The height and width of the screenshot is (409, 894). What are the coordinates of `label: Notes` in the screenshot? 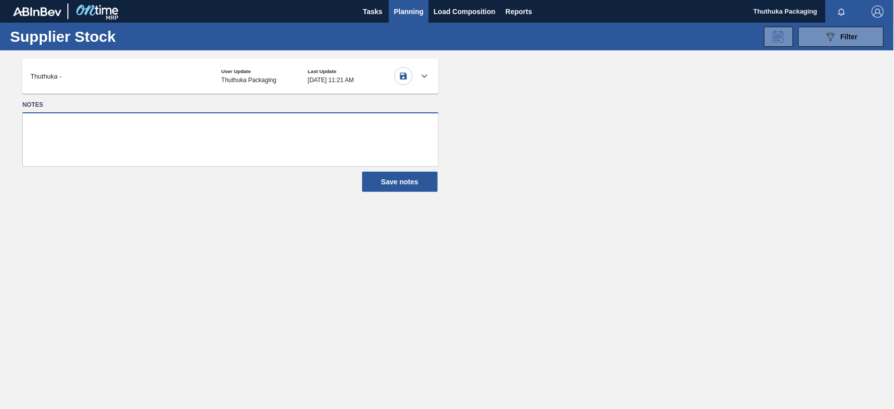 It's located at (230, 105).